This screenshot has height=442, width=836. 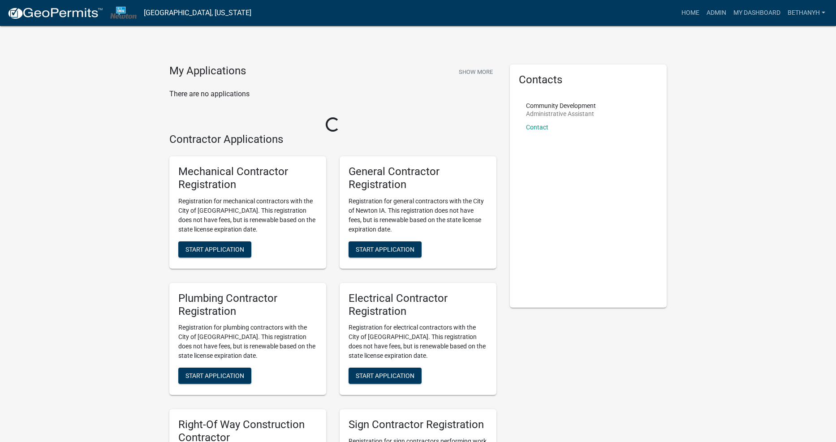 What do you see at coordinates (333, 139) in the screenshot?
I see `h4: Contractor Applications` at bounding box center [333, 139].